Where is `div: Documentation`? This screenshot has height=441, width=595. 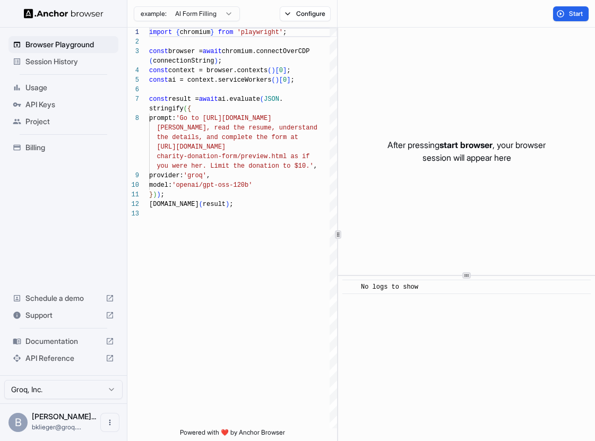
div: Documentation is located at coordinates (63, 341).